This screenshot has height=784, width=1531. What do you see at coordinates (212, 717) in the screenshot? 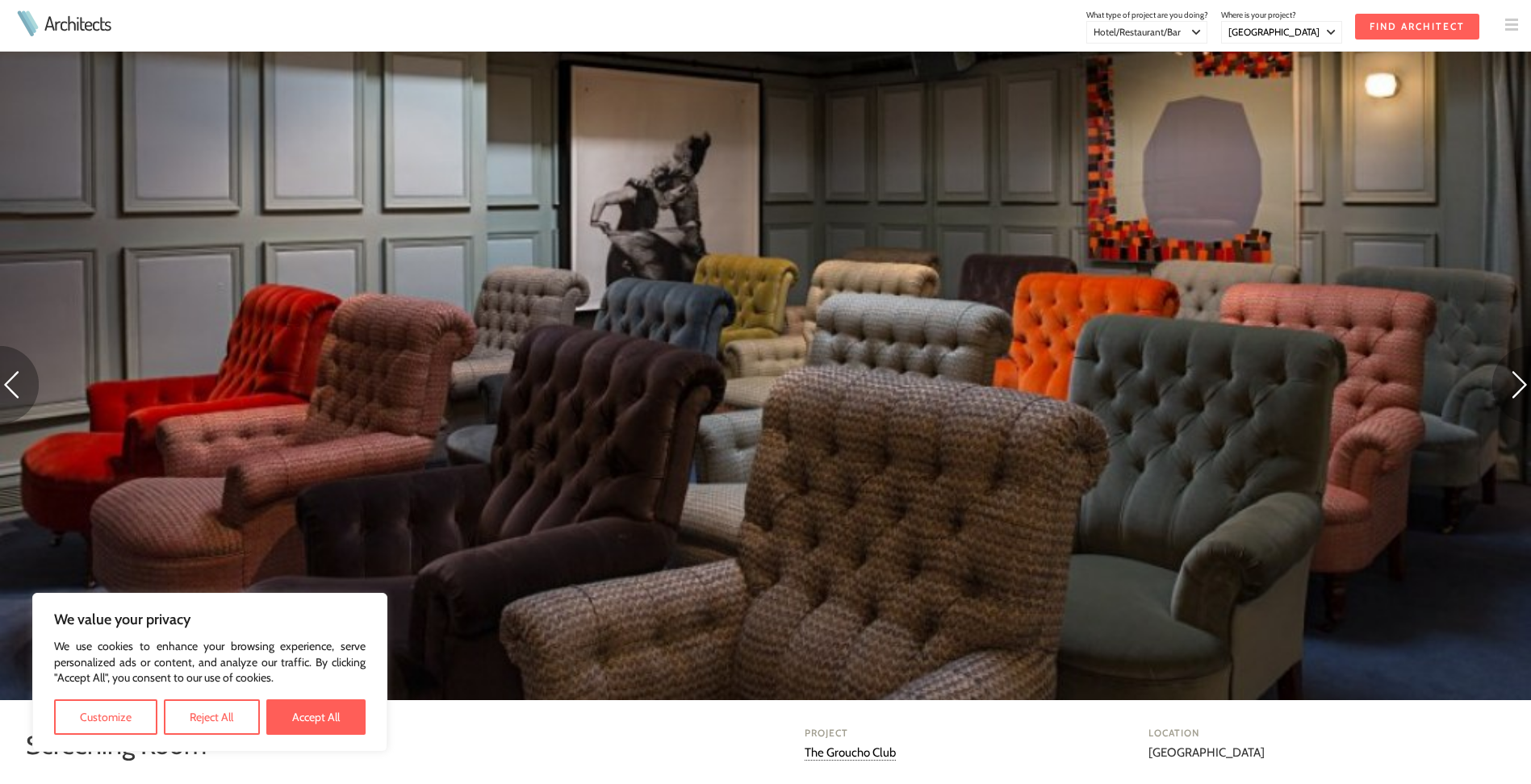
I see `button: Reject All` at bounding box center [212, 717].